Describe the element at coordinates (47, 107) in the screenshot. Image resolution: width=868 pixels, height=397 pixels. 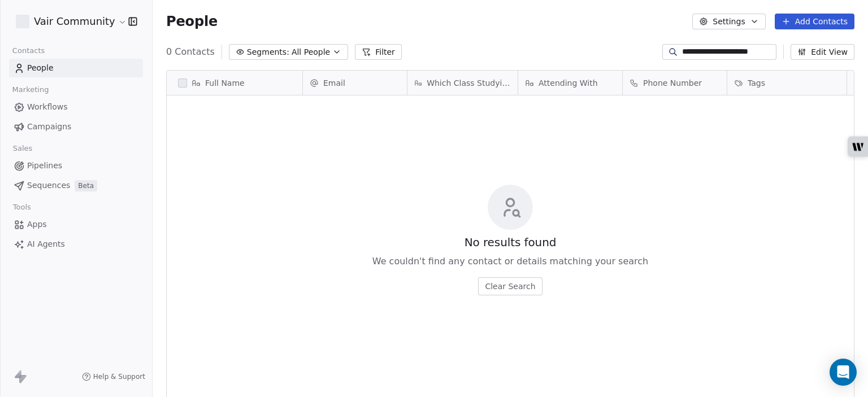
I see `span: Workflows` at that location.